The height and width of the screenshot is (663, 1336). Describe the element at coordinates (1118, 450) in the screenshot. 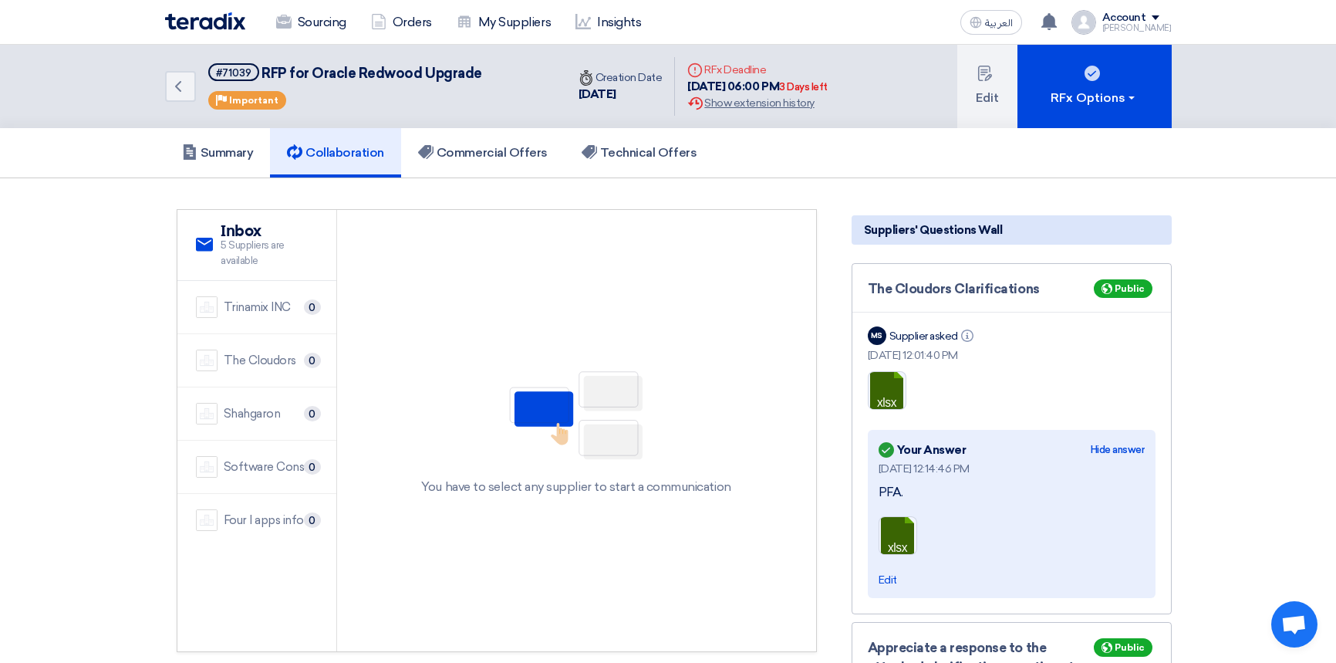

I see `div: Hide answer` at that location.